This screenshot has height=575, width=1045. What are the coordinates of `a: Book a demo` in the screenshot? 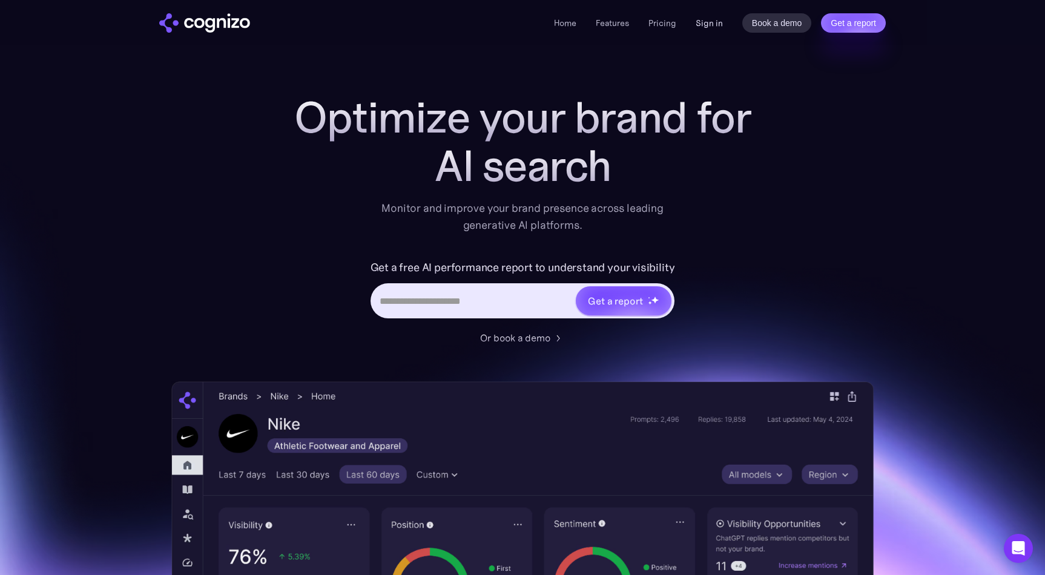 It's located at (776, 23).